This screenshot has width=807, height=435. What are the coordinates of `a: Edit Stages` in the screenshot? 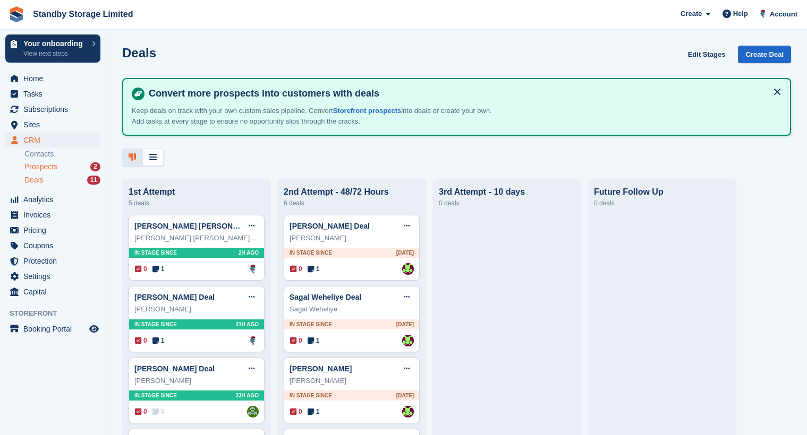 It's located at (706, 54).